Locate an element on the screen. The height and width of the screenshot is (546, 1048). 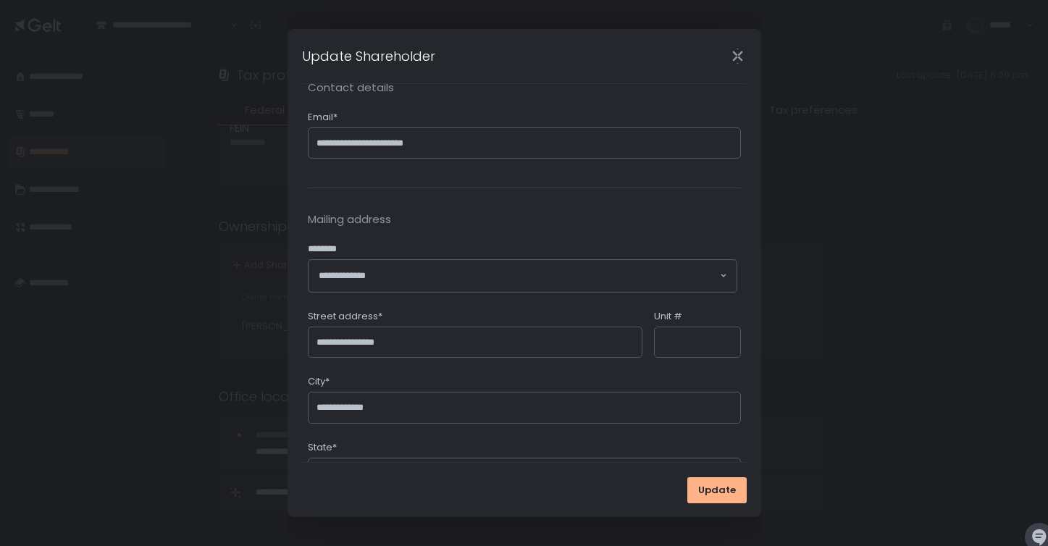
span: Email* is located at coordinates (322, 117).